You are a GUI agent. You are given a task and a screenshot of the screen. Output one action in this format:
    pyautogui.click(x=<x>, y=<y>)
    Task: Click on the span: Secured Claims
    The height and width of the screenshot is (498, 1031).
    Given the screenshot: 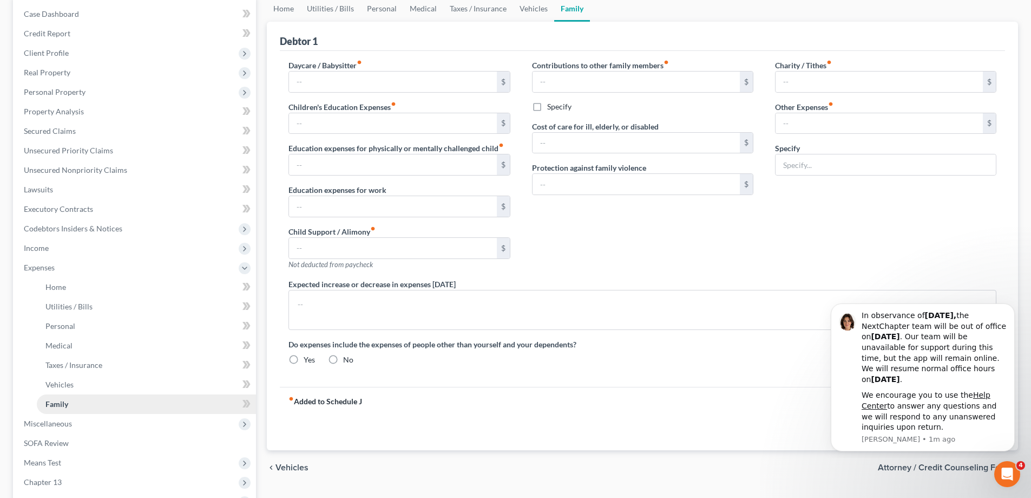 What is the action you would take?
    pyautogui.click(x=50, y=130)
    